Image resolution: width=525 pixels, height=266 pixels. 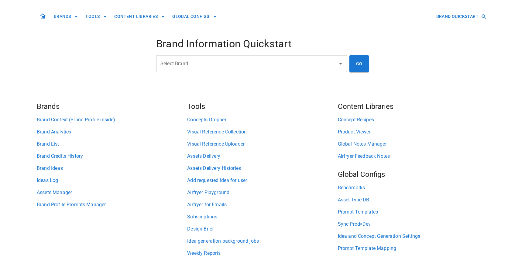 What do you see at coordinates (413, 144) in the screenshot?
I see `a: Global Notes Manager` at bounding box center [413, 144].